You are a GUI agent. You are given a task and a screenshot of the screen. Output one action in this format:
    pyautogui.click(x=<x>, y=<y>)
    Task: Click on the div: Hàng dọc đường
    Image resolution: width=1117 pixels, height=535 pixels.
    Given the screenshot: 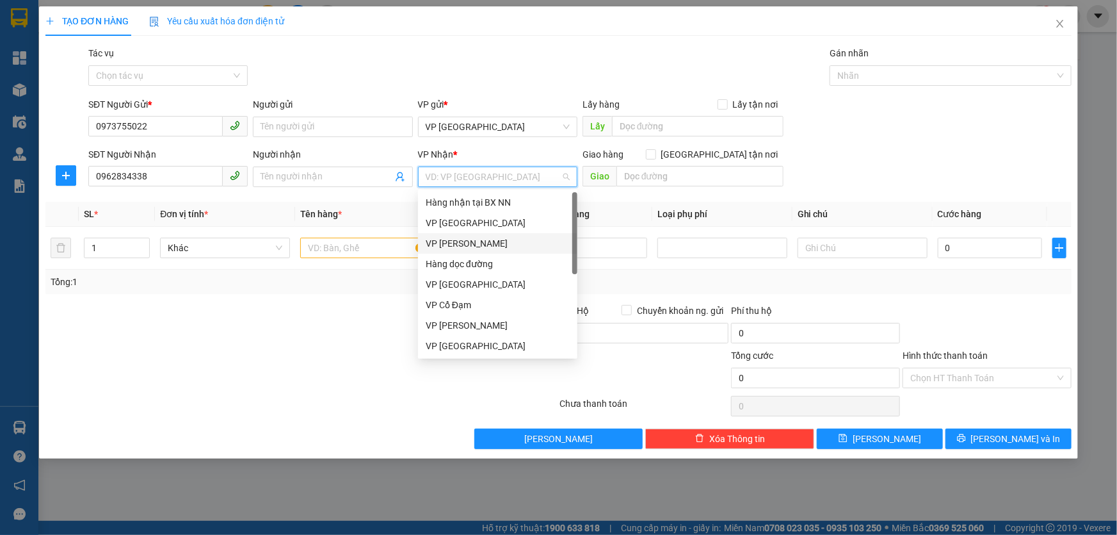 What is the action you would take?
    pyautogui.click(x=497, y=264)
    